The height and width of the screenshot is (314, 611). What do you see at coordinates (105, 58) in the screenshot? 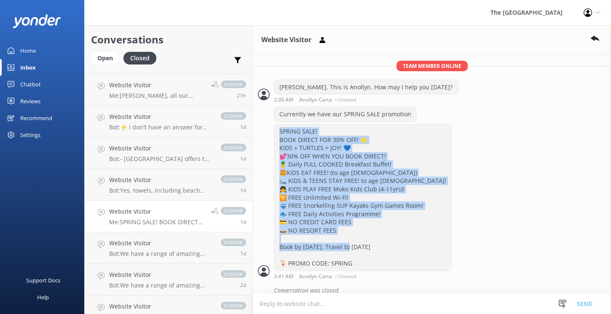
I see `div: Open` at bounding box center [105, 58].